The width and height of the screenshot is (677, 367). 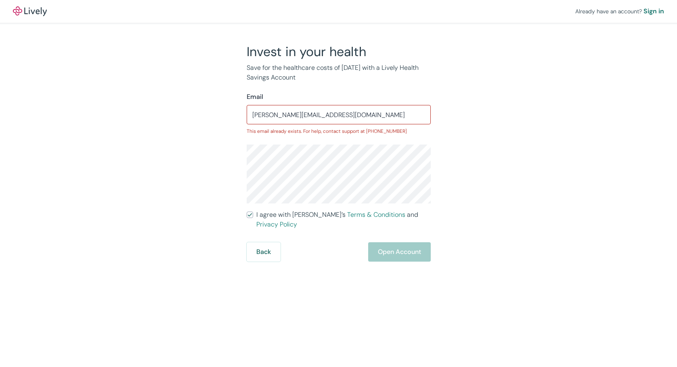 I want to click on a: LivelyLively, so click(x=30, y=11).